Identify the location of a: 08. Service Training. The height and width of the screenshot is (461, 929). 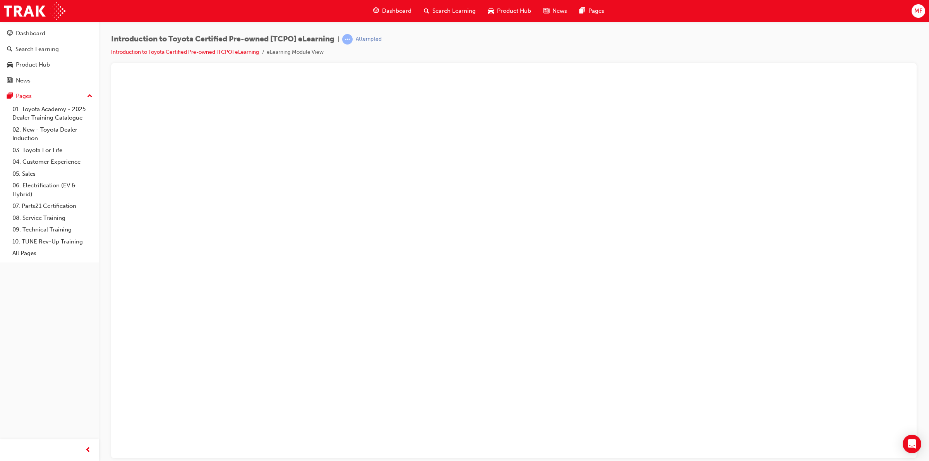
(52, 218).